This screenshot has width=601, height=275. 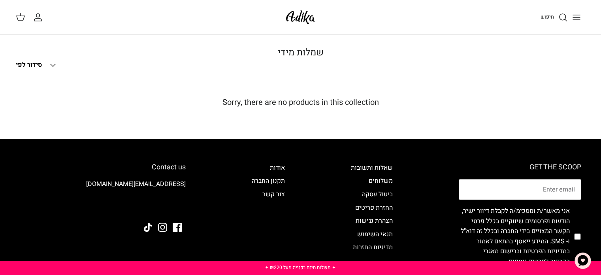 What do you see at coordinates (378, 194) in the screenshot?
I see `a: ביטול עסקה` at bounding box center [378, 194].